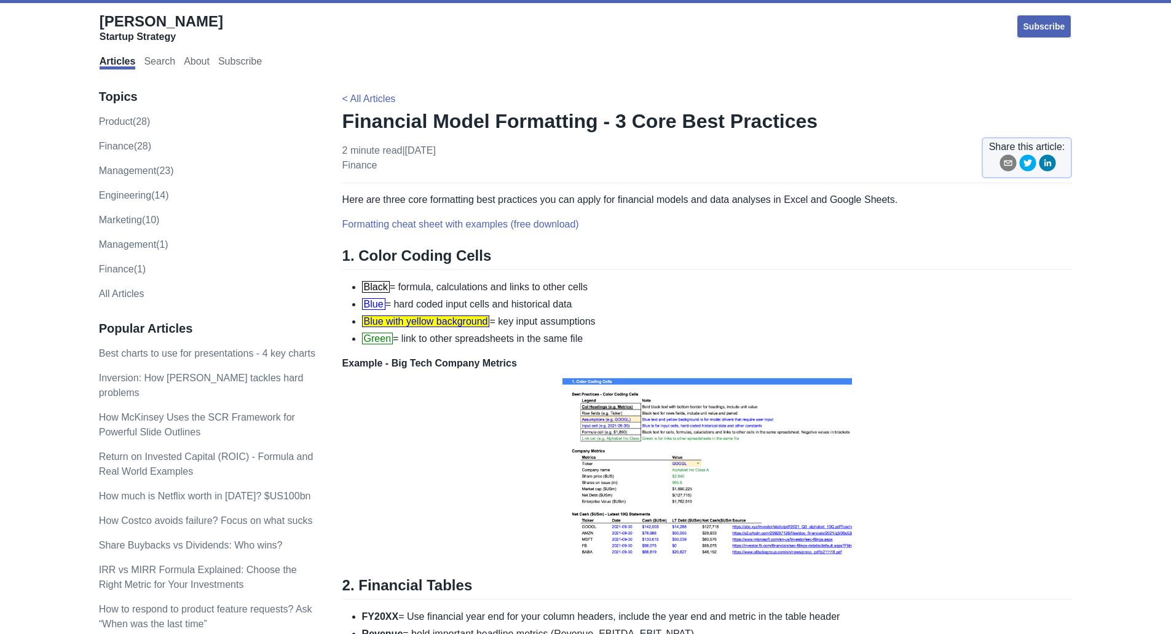 Image resolution: width=1171 pixels, height=634 pixels. Describe the element at coordinates (707, 121) in the screenshot. I see `h1: Financial Model Formatting - 3 Core Best Practices` at that location.